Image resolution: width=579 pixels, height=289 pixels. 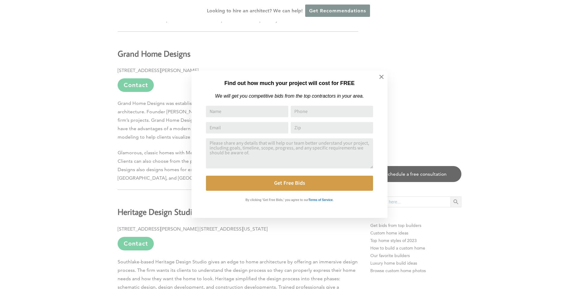 What do you see at coordinates (290, 83) in the screenshot?
I see `strong: Find out how much your project will cost for FREE` at bounding box center [290, 83].